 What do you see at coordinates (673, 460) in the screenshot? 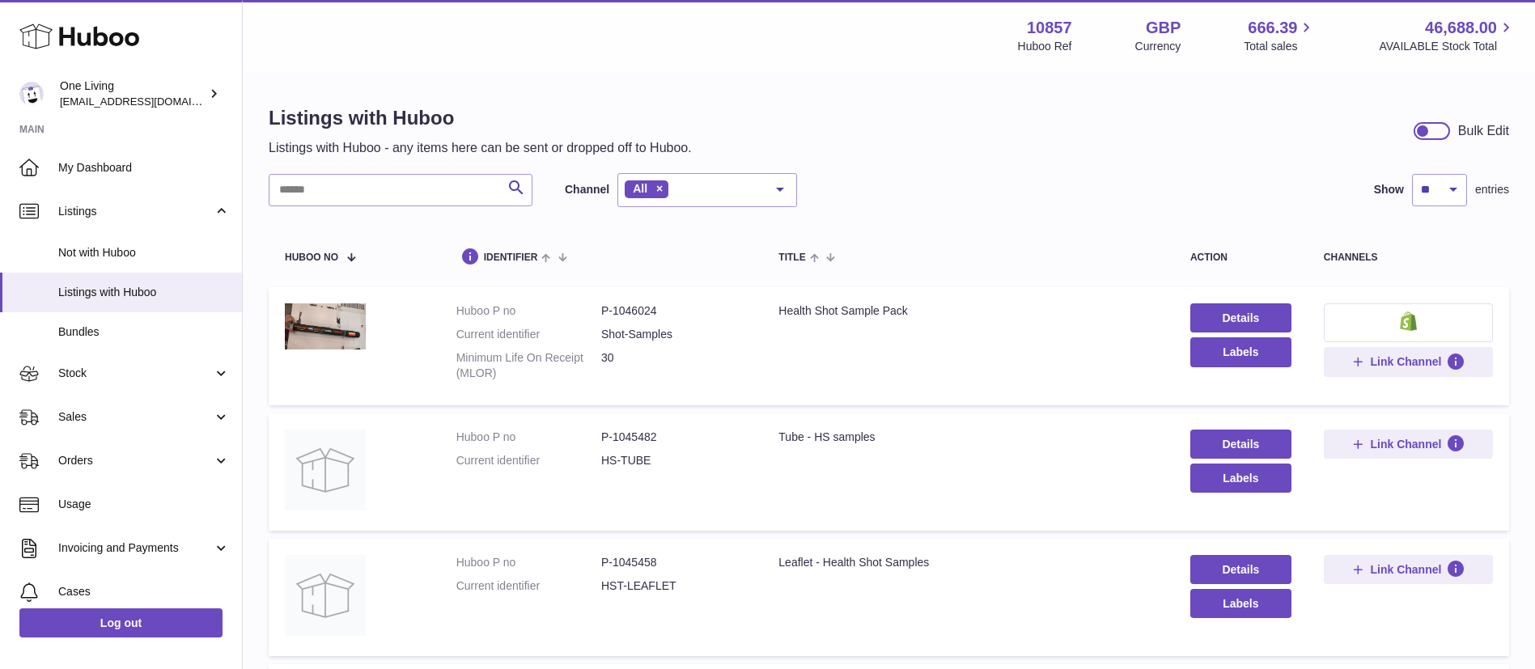
I see `dd: HS-TUBE` at bounding box center [673, 460].